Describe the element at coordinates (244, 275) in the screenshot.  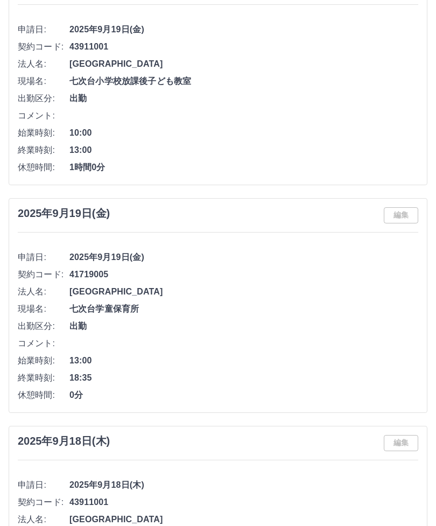
I see `span: 41719005` at that location.